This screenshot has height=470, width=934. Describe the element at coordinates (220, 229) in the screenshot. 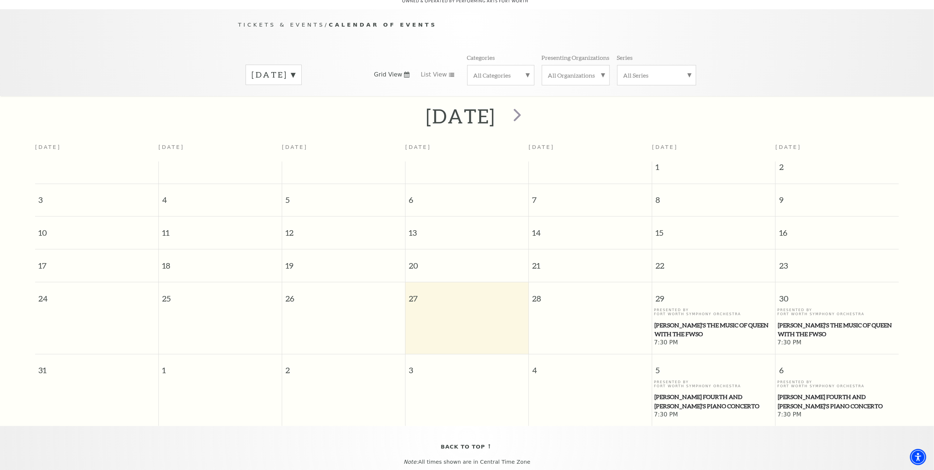

I see `span: 11` at that location.